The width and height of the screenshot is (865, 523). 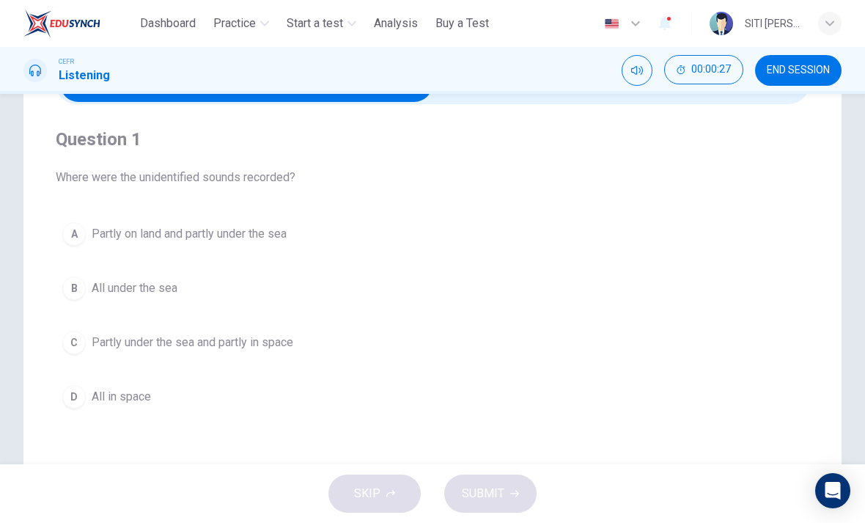 I want to click on span: Analysis, so click(x=396, y=23).